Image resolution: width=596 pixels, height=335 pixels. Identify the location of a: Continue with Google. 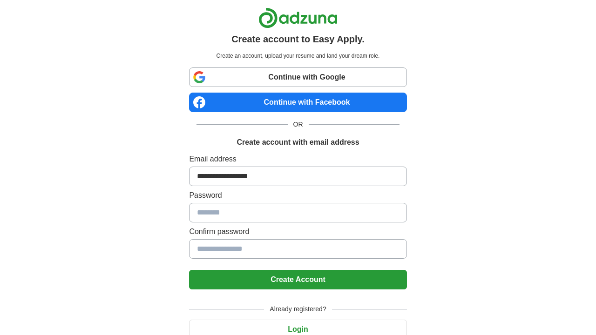
(298, 77).